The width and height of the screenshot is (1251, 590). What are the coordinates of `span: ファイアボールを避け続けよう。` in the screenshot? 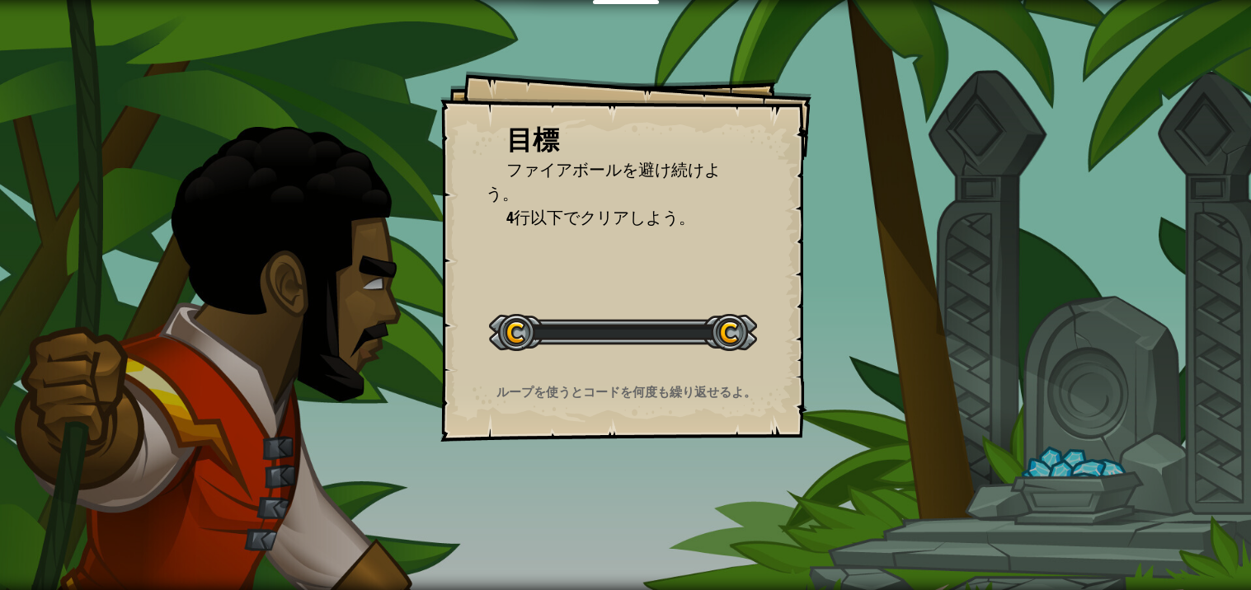 It's located at (603, 181).